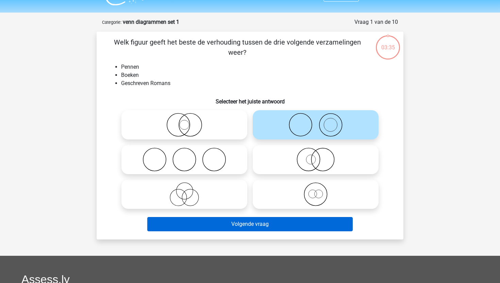 Image resolution: width=500 pixels, height=283 pixels. I want to click on li: Geschreven Romans, so click(257, 83).